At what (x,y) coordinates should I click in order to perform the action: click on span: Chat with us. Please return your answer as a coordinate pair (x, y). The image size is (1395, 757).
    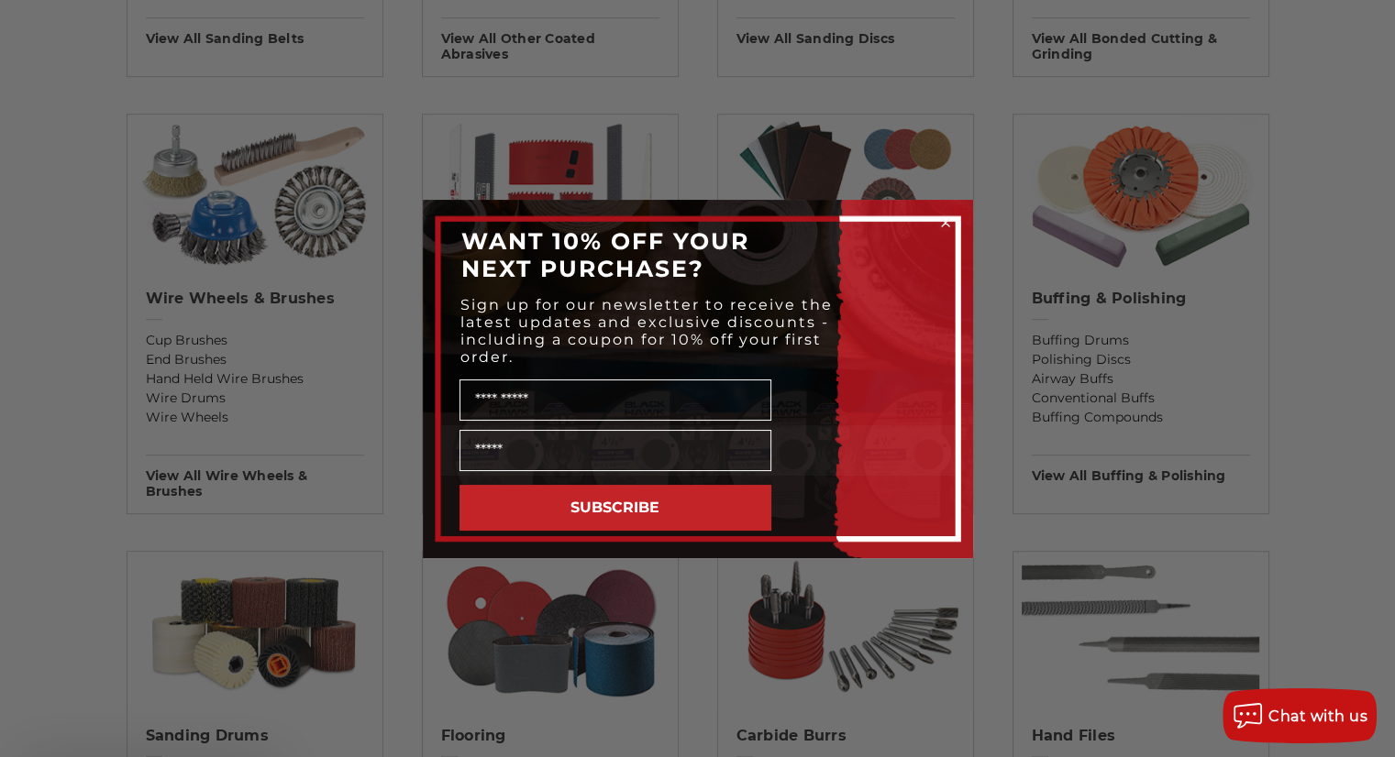
    Looking at the image, I should click on (1318, 716).